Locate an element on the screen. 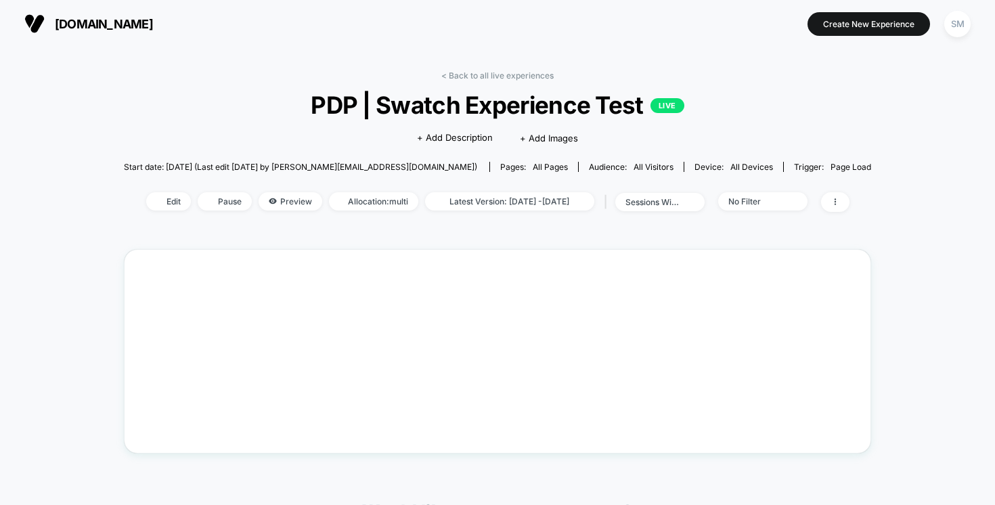  a: < Back to all live experiences is located at coordinates (497, 75).